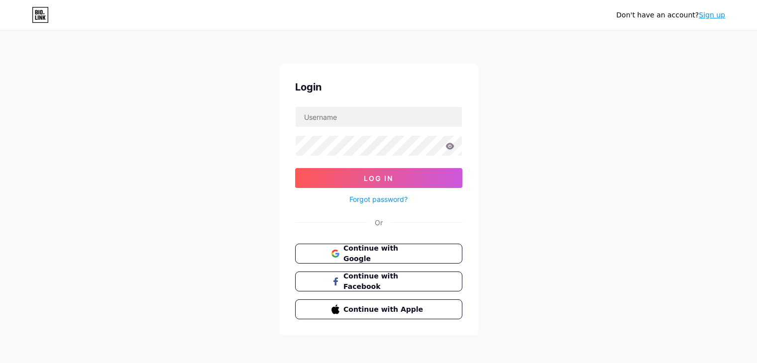 The height and width of the screenshot is (363, 757). What do you see at coordinates (384, 282) in the screenshot?
I see `span: Continue with Facebook` at bounding box center [384, 282].